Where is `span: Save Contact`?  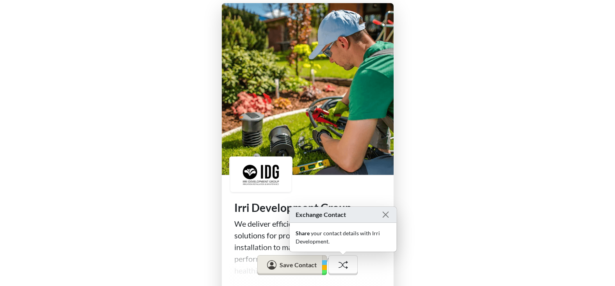 span: Save Contact is located at coordinates (298, 264).